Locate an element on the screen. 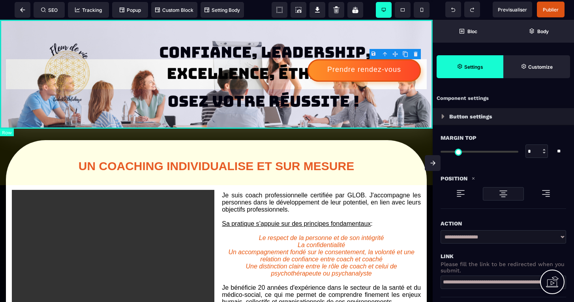 The width and height of the screenshot is (574, 302). p: Position is located at coordinates (454, 179).